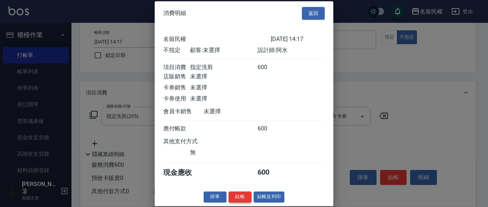 Image resolution: width=488 pixels, height=207 pixels. Describe the element at coordinates (176, 50) in the screenshot. I see `div: 不指定` at that location.